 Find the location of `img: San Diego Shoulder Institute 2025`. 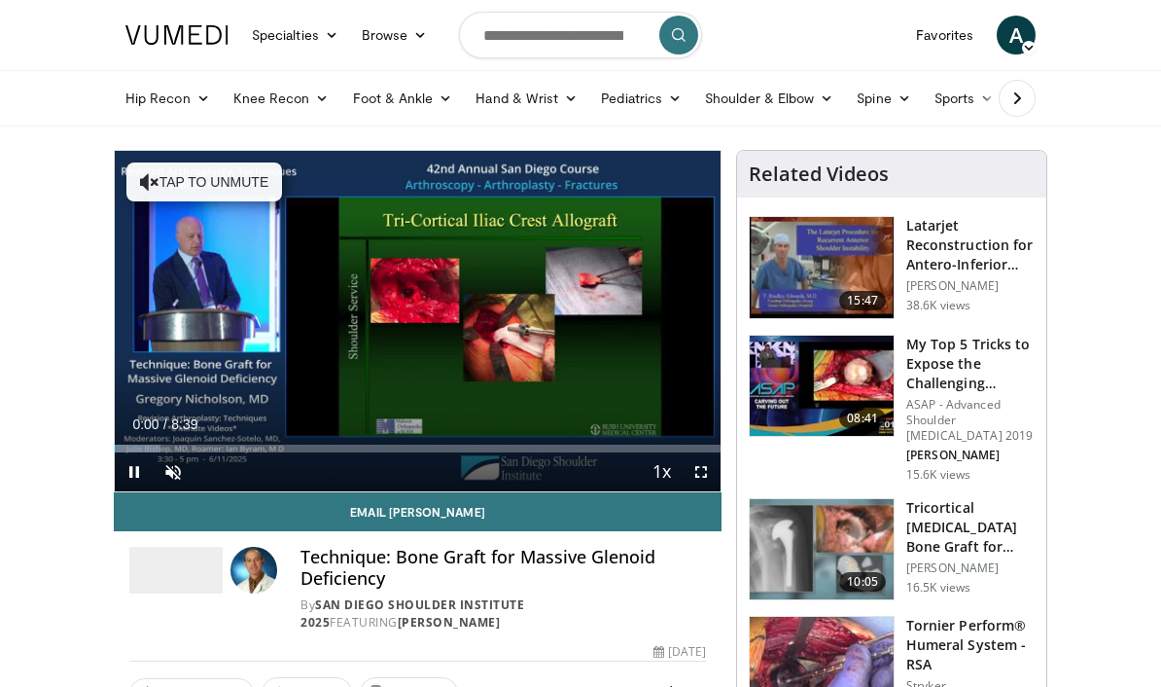

img: San Diego Shoulder Institute 2025 is located at coordinates (176, 570).